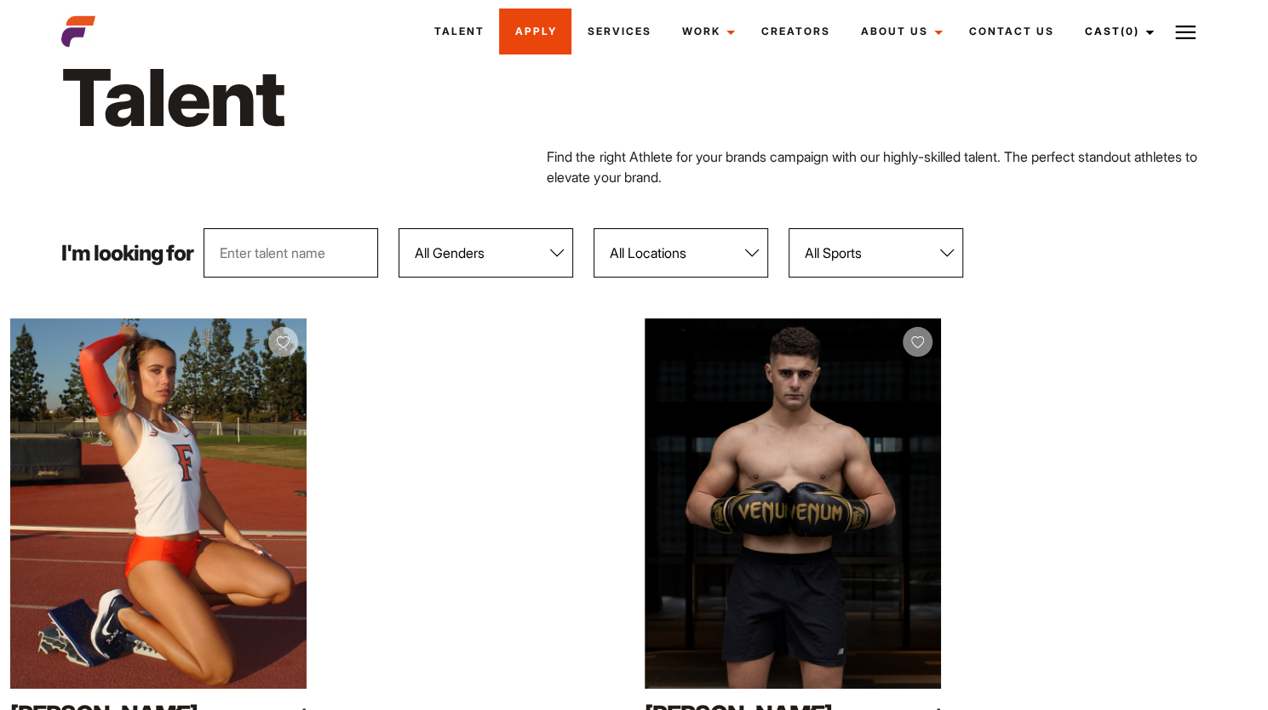  Describe the element at coordinates (795, 32) in the screenshot. I see `a: Creators` at that location.